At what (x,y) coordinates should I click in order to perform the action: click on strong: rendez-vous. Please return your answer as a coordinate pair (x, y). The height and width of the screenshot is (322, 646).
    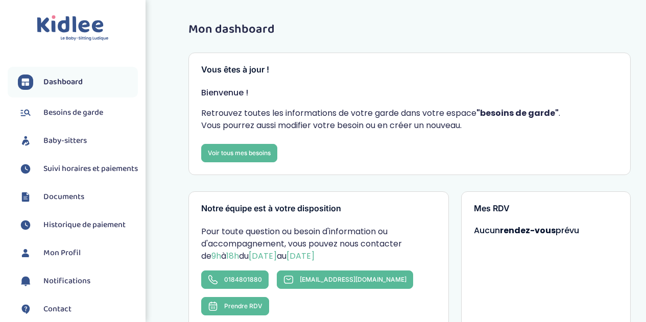
    Looking at the image, I should click on (527, 230).